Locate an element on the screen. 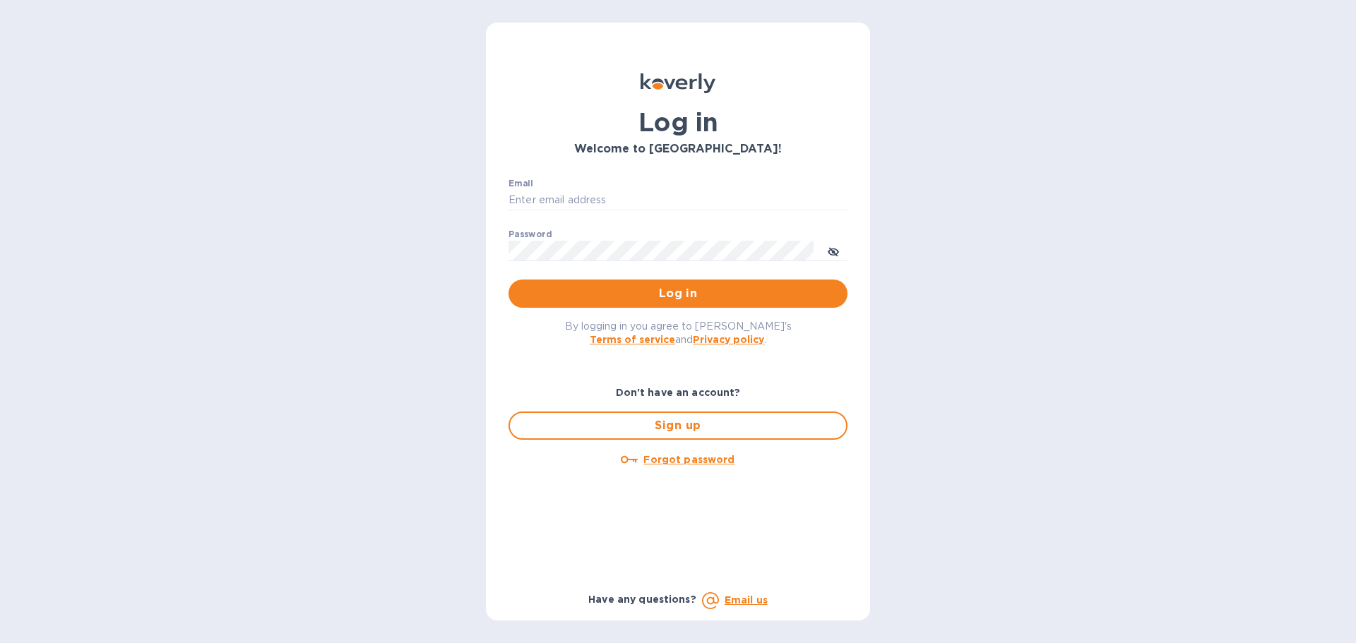 Image resolution: width=1356 pixels, height=643 pixels. u: Forgot password is located at coordinates (689, 460).